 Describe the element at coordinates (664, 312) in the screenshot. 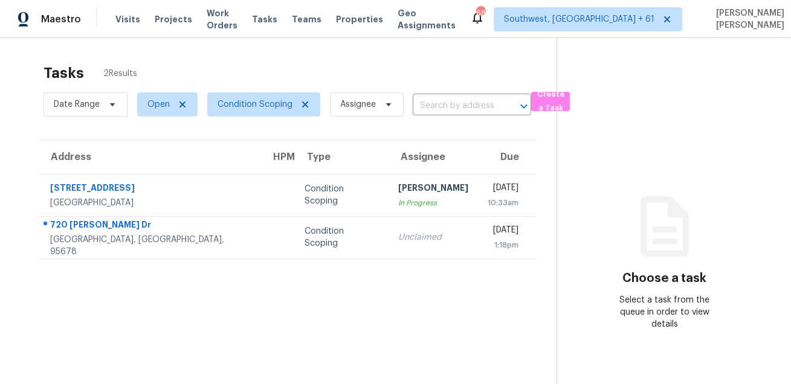

I see `div: Select a task from the queue in order to view details` at that location.